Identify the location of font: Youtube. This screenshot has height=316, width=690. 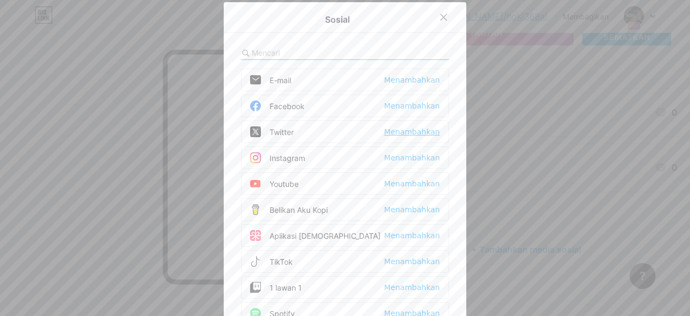
(284, 183).